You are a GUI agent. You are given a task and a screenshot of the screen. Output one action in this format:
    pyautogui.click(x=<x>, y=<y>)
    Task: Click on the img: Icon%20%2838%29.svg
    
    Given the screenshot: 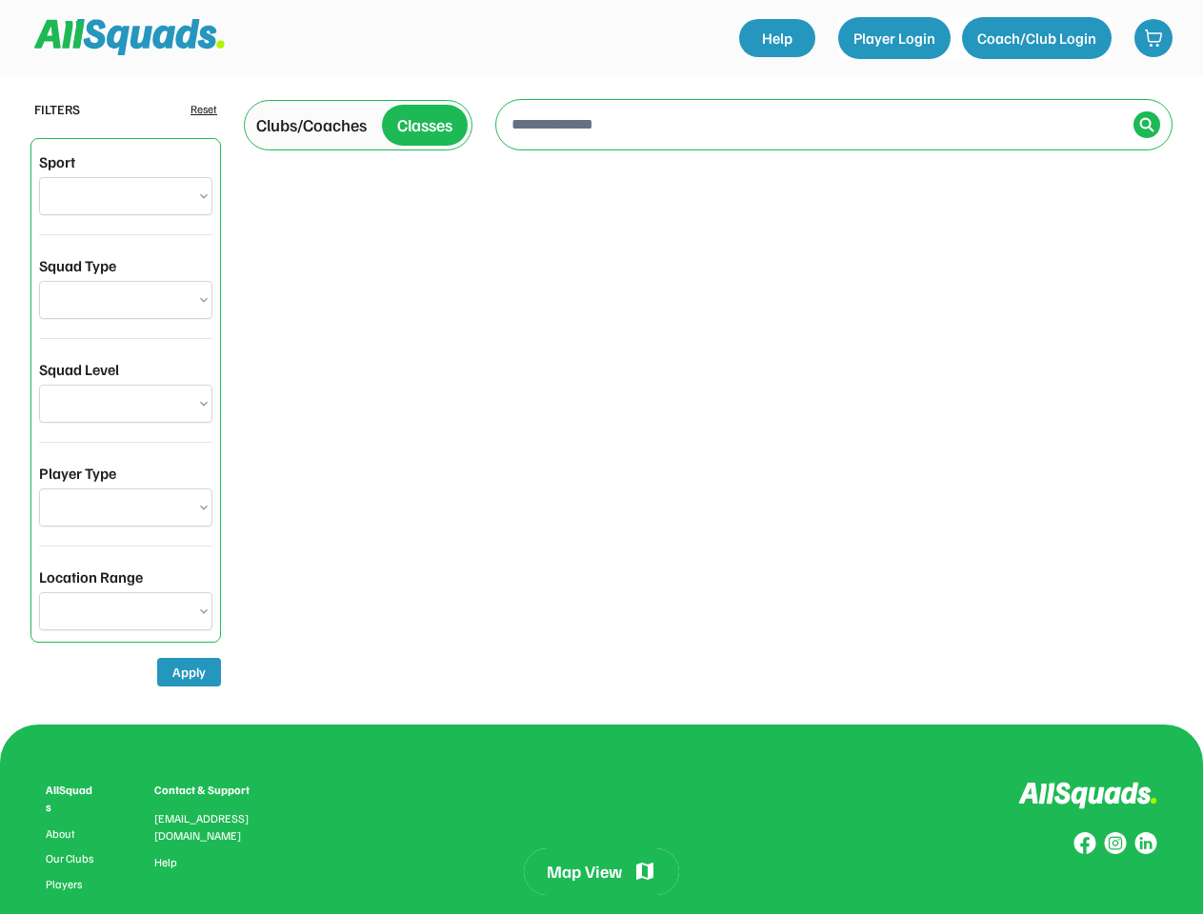 What is the action you would take?
    pyautogui.click(x=1147, y=125)
    